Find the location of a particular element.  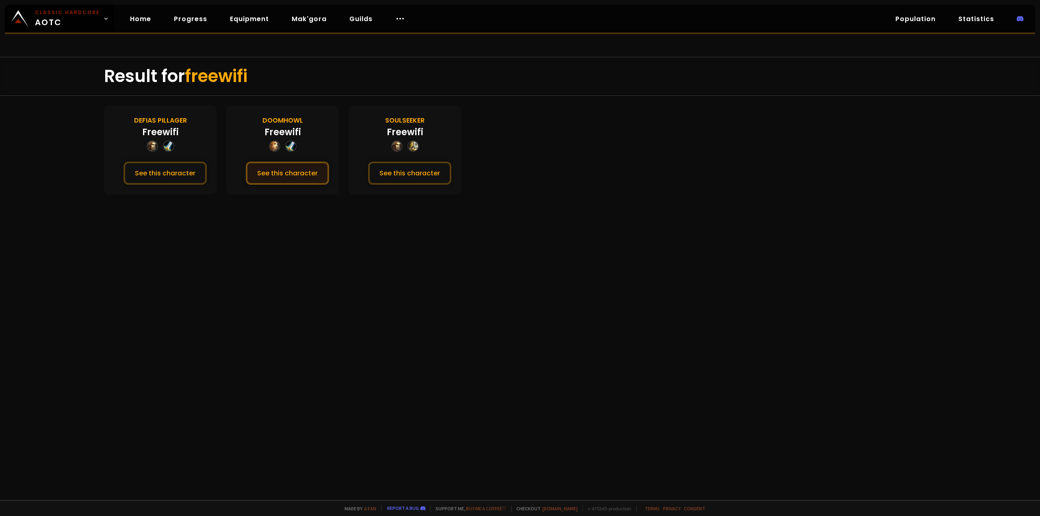

a: Statistics is located at coordinates (976, 19).